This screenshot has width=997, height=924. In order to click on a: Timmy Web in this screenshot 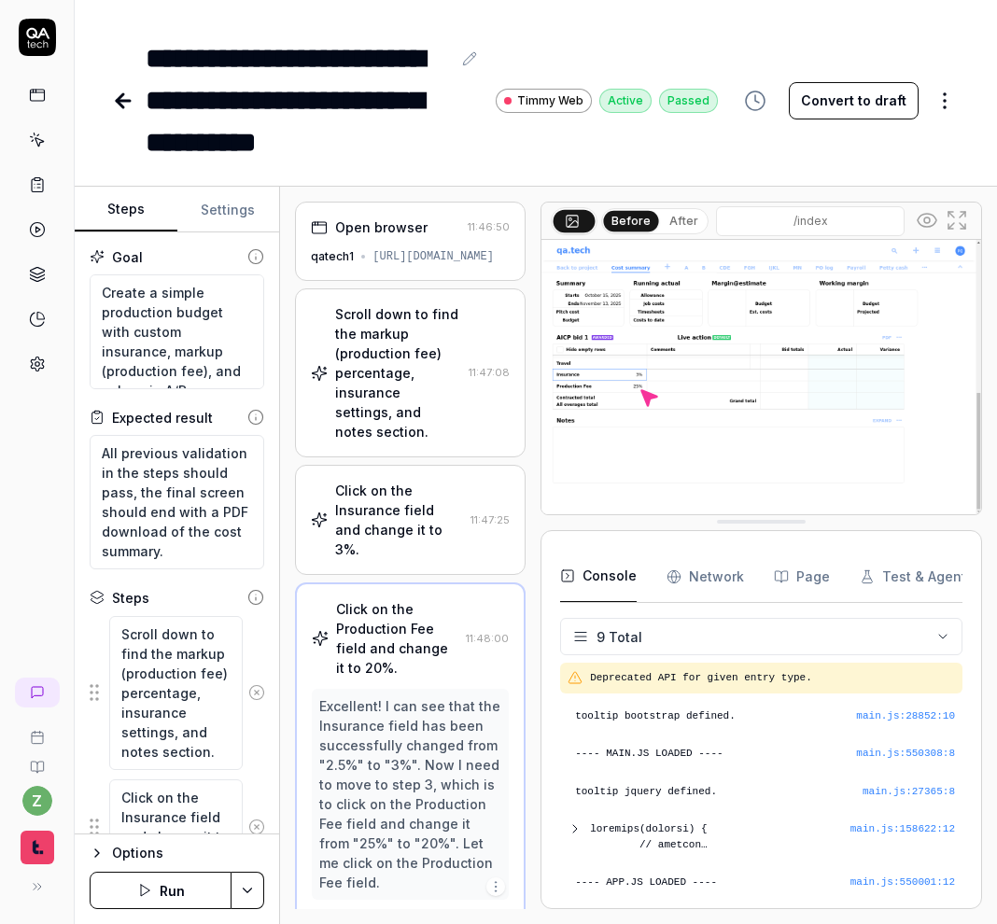, I will do `click(543, 100)`.